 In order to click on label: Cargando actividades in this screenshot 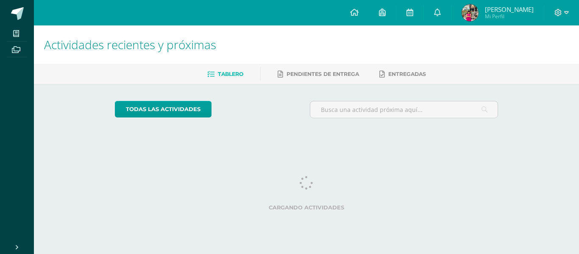, I will do `click(306, 207)`.